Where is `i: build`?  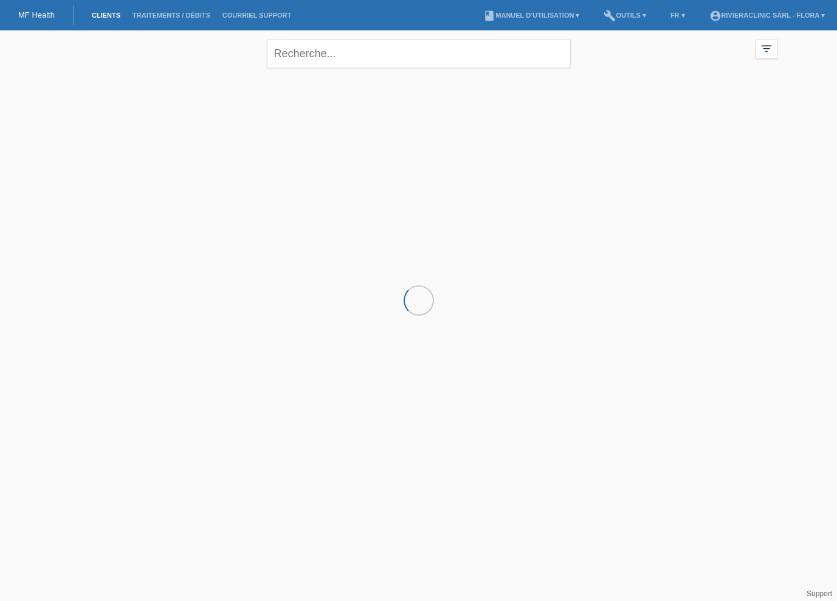
i: build is located at coordinates (610, 16).